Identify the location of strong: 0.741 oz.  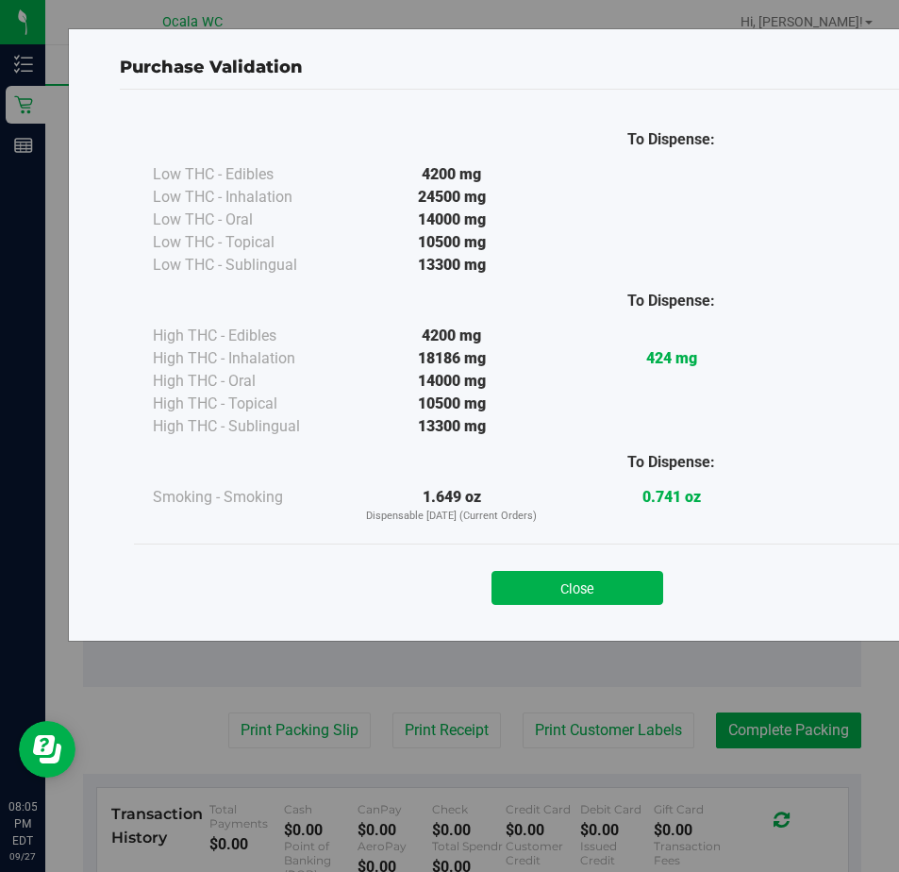
(672, 496).